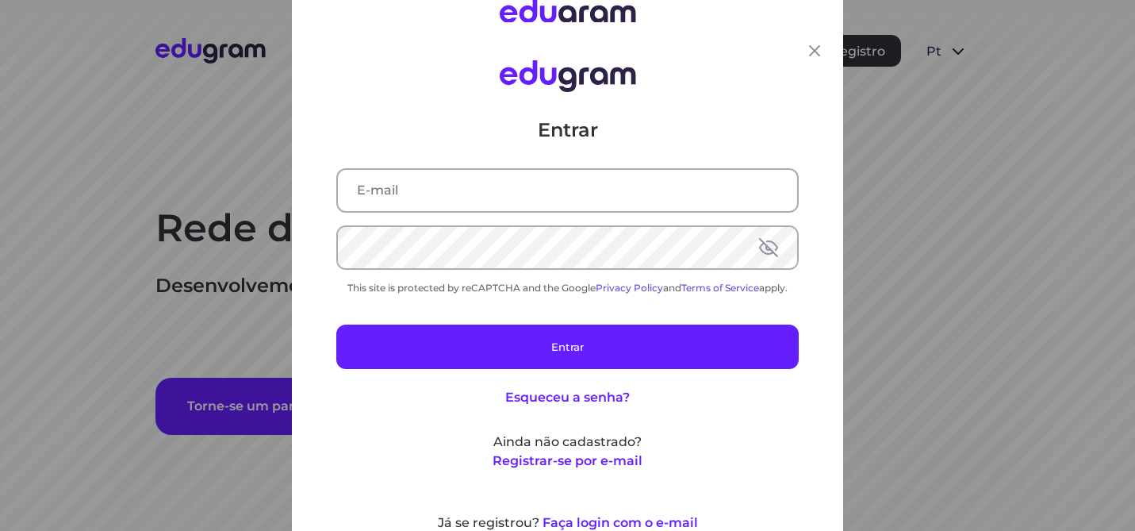  What do you see at coordinates (567, 190) in the screenshot?
I see `input: E-mail` at bounding box center [567, 190].